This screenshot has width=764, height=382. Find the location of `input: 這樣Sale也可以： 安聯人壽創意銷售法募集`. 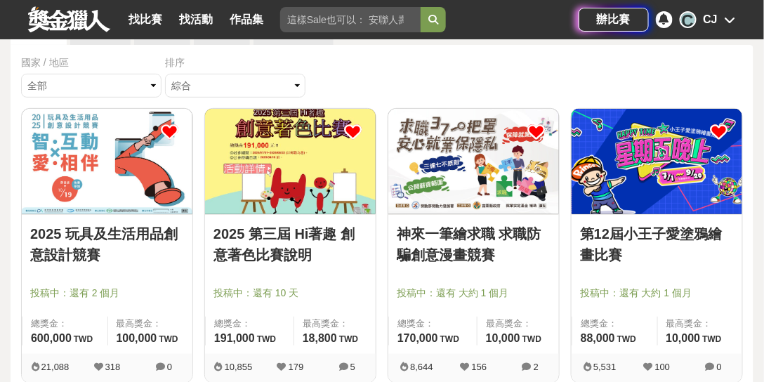

input: 這樣Sale也可以： 安聯人壽創意銷售法募集 is located at coordinates (350, 20).